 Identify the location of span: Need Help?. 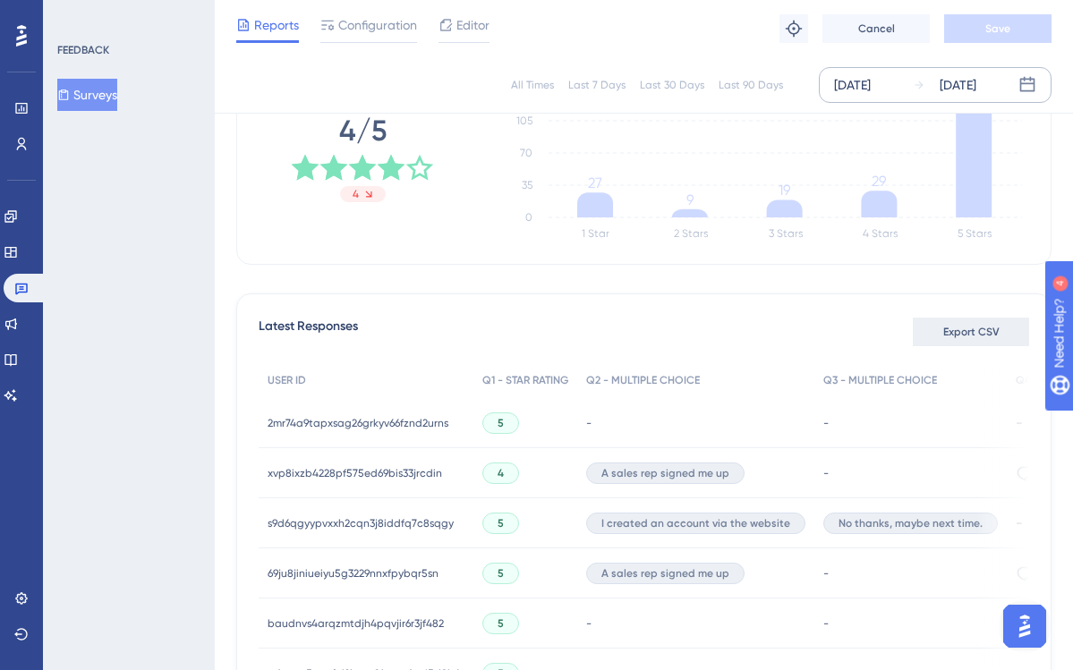
(77, 15).